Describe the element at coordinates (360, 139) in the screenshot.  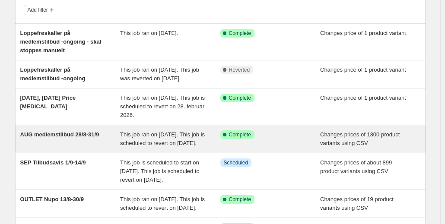
I see `span: Changes prices of 1300 product variants using CSV` at that location.